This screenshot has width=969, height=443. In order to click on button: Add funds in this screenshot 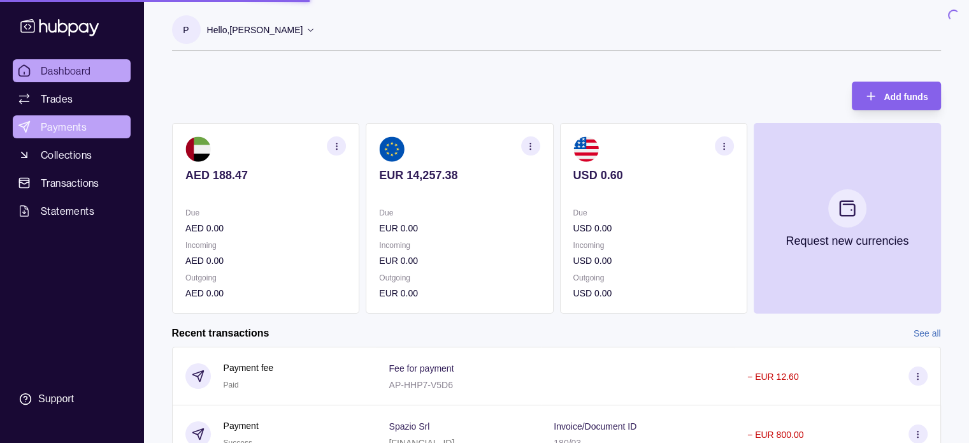, I will do `click(896, 96)`.